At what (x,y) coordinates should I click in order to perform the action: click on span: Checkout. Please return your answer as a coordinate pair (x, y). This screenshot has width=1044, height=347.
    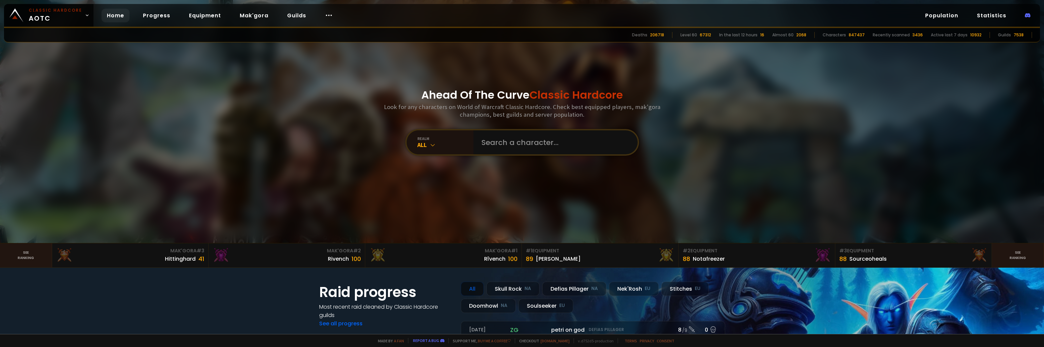
    Looking at the image, I should click on (542, 341).